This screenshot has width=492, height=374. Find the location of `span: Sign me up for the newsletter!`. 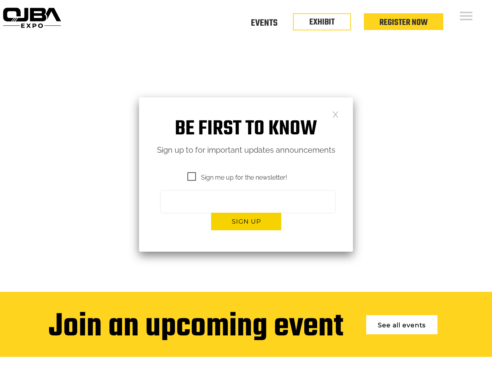

span: Sign me up for the newsletter! is located at coordinates (237, 177).